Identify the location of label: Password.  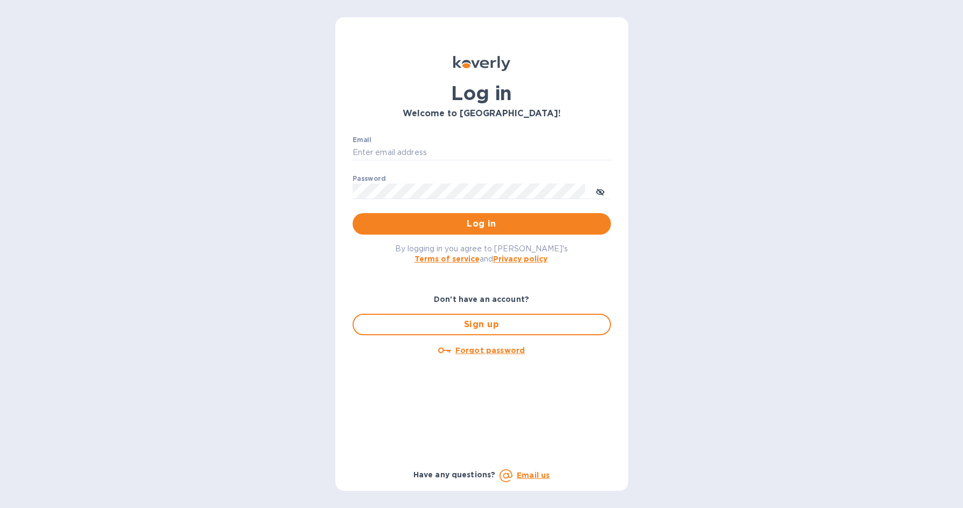
(369, 179).